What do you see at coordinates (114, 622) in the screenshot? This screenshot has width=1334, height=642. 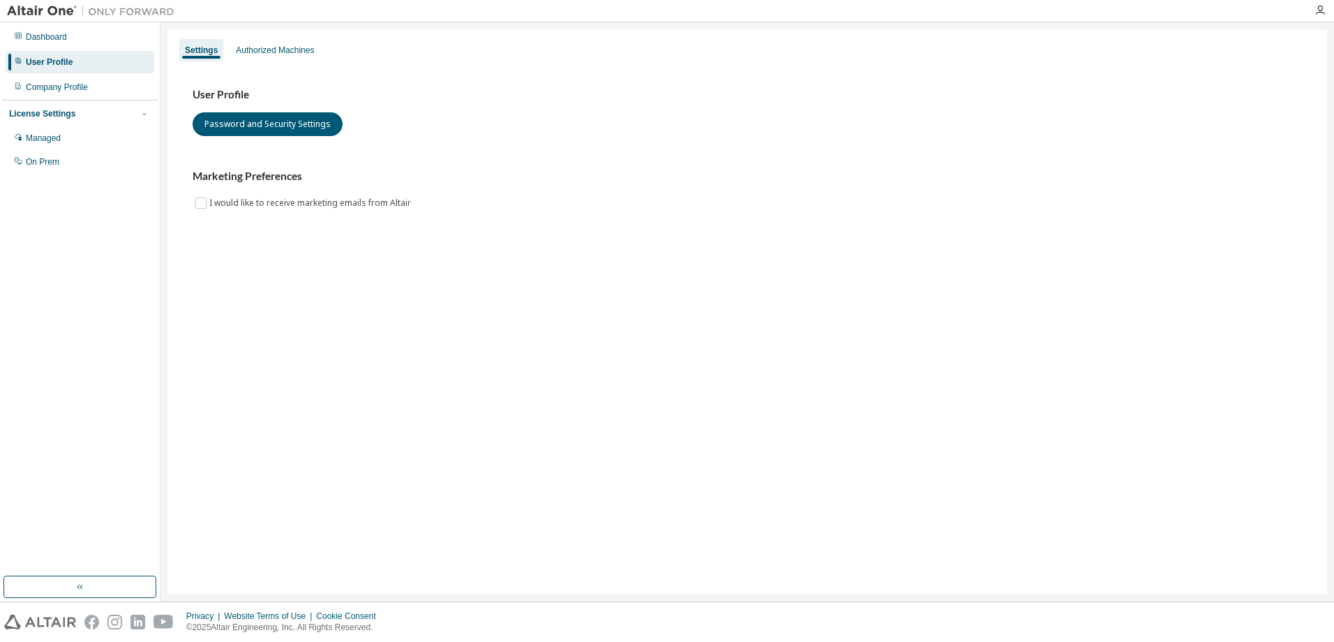 I see `img: instagram.svg` at bounding box center [114, 622].